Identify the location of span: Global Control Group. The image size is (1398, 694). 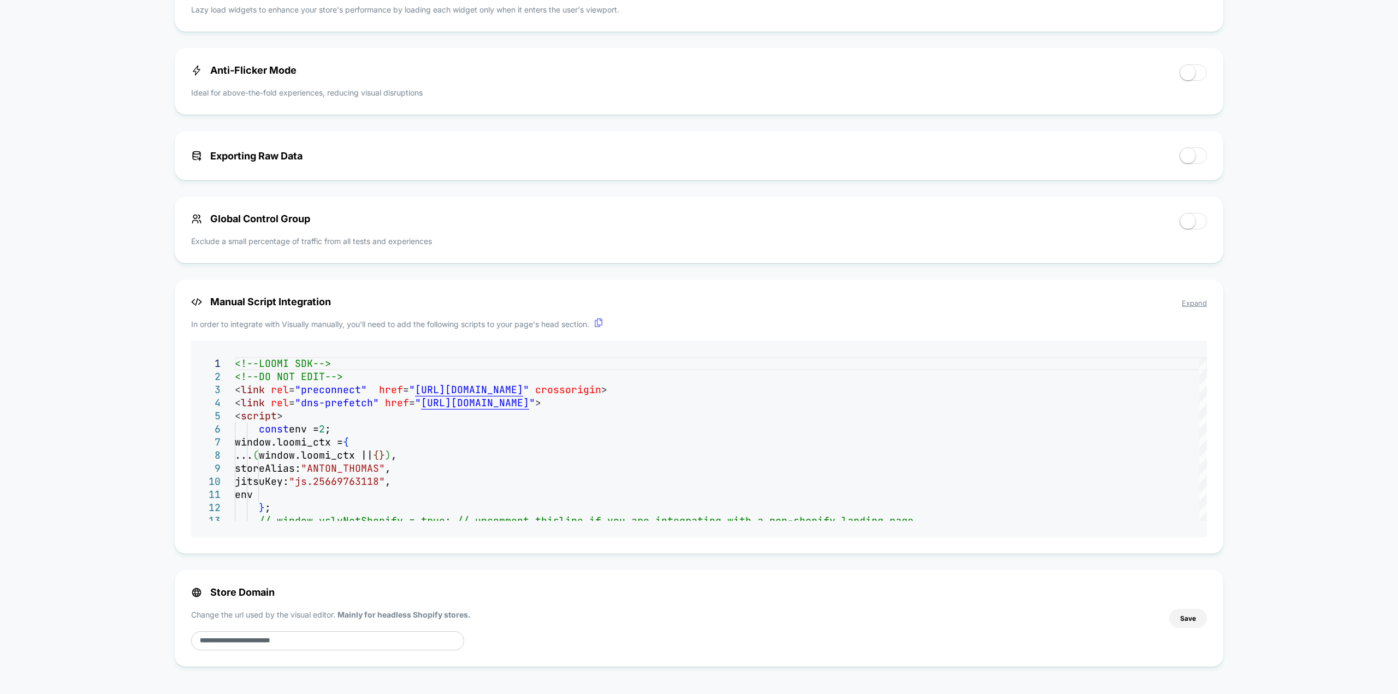
(251, 219).